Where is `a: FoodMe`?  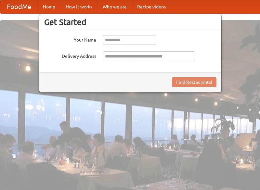 a: FoodMe is located at coordinates (19, 7).